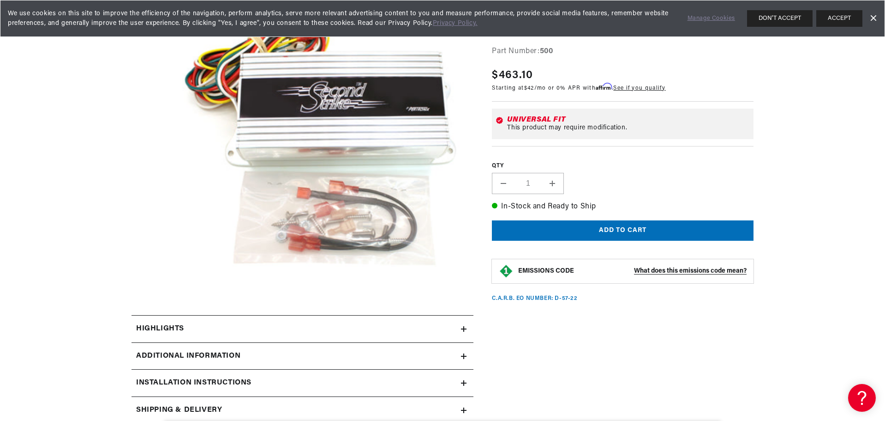 This screenshot has height=421, width=885. Describe the element at coordinates (194, 383) in the screenshot. I see `h2: Installation instructions` at that location.